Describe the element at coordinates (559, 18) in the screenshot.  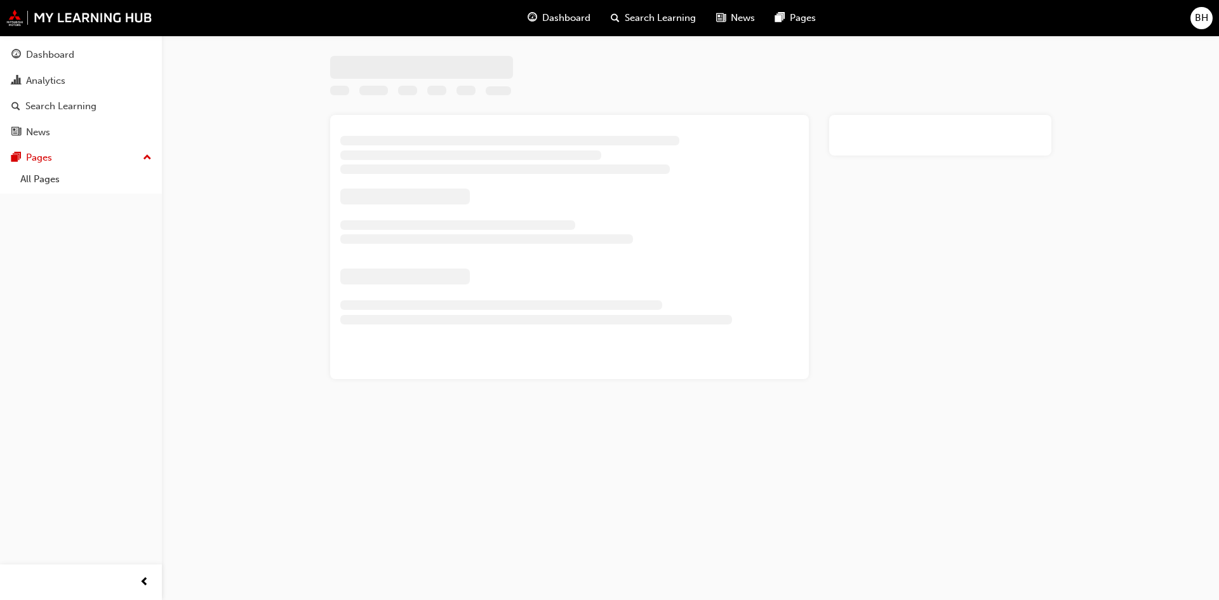
I see `a: guage-iconDashboard` at that location.